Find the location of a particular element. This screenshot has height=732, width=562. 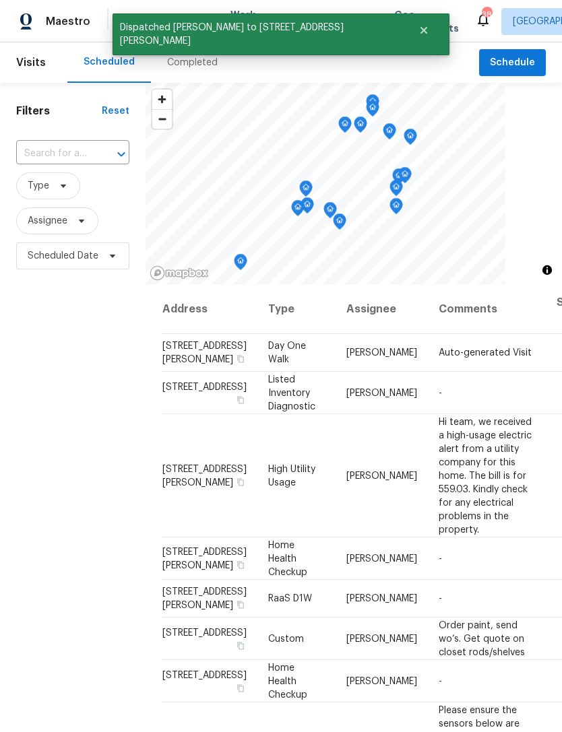

span: Geo Assignments is located at coordinates (426, 22).